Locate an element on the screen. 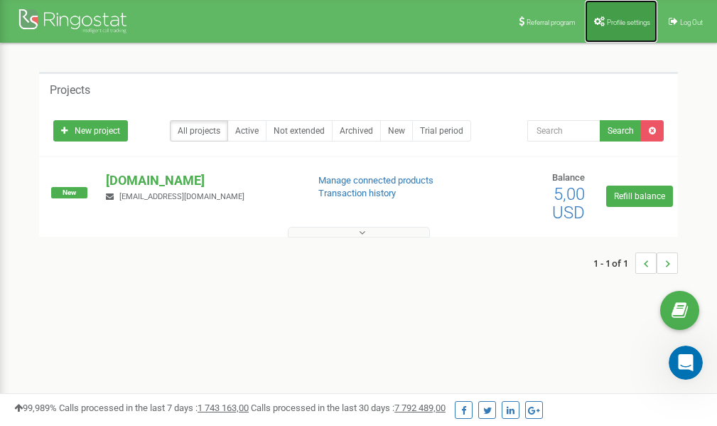 The width and height of the screenshot is (717, 426). span: 1 - 1 of 1 is located at coordinates (614, 263).